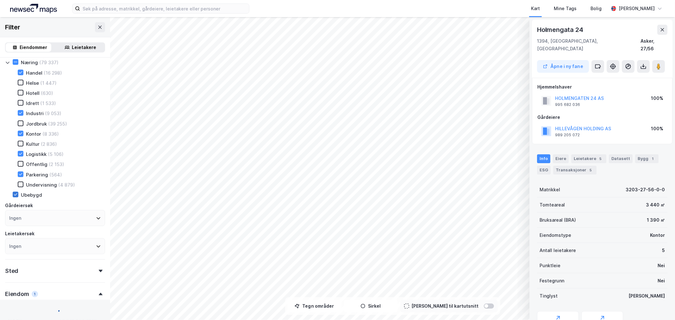 This screenshot has height=320, width=675. I want to click on div: Tinglyst, so click(549, 296).